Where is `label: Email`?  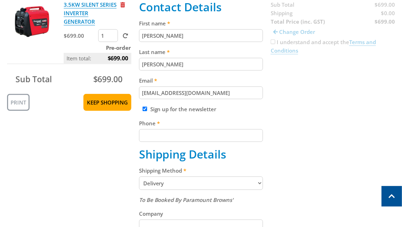 label: Email is located at coordinates (201, 80).